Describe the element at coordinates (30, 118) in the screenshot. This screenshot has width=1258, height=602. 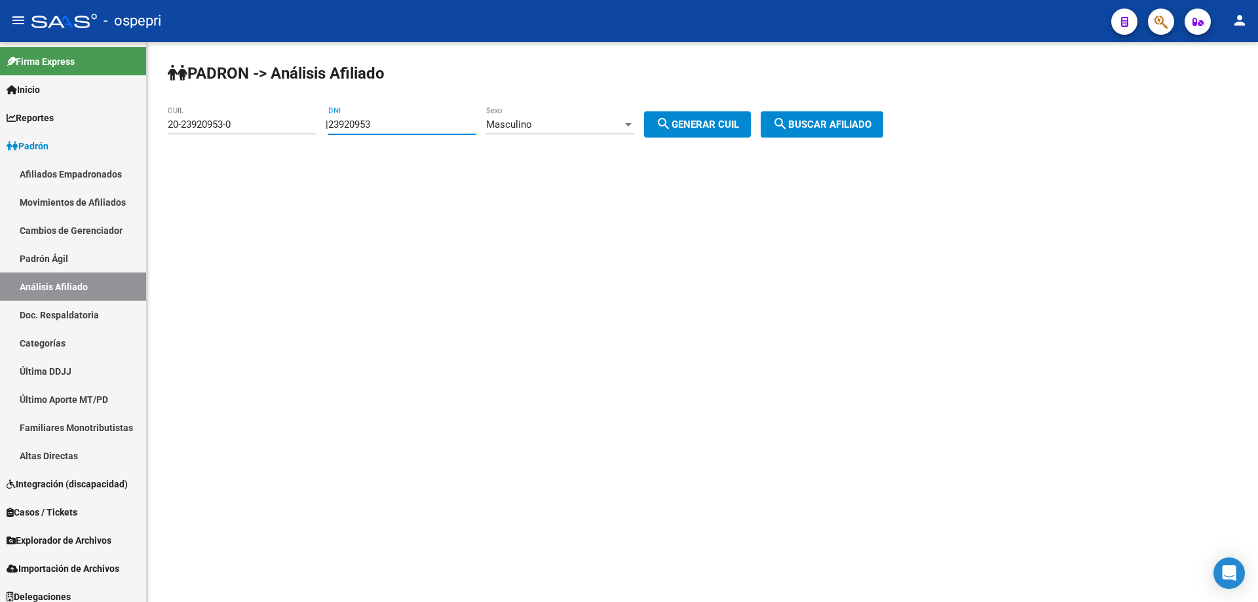
I see `span: Reportes` at that location.